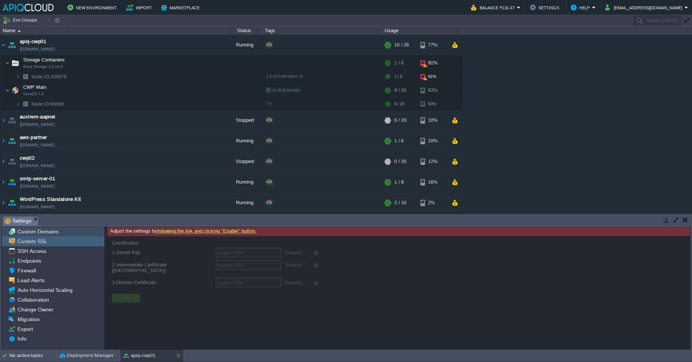  I want to click on span: Storage Containers, so click(44, 60).